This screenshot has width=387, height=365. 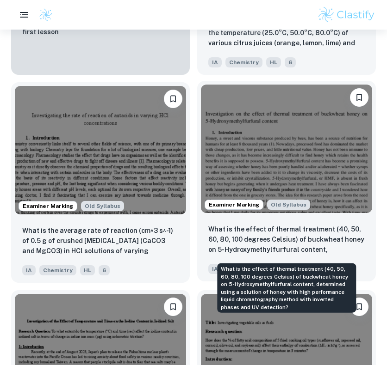 I want to click on p: To what extent is there a relationship between the temperature (25.0°C, 50.0°C, 80.0°C) of variou..., so click(x=286, y=33).